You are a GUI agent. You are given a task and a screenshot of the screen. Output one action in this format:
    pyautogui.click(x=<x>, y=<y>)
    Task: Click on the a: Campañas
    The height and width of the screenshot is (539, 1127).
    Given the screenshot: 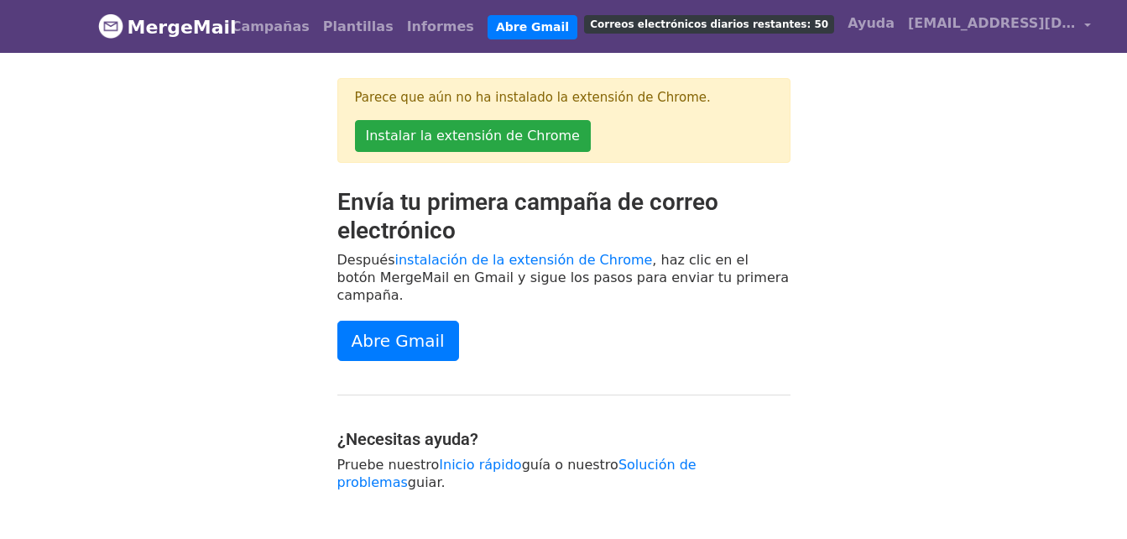 What is the action you would take?
    pyautogui.click(x=270, y=27)
    